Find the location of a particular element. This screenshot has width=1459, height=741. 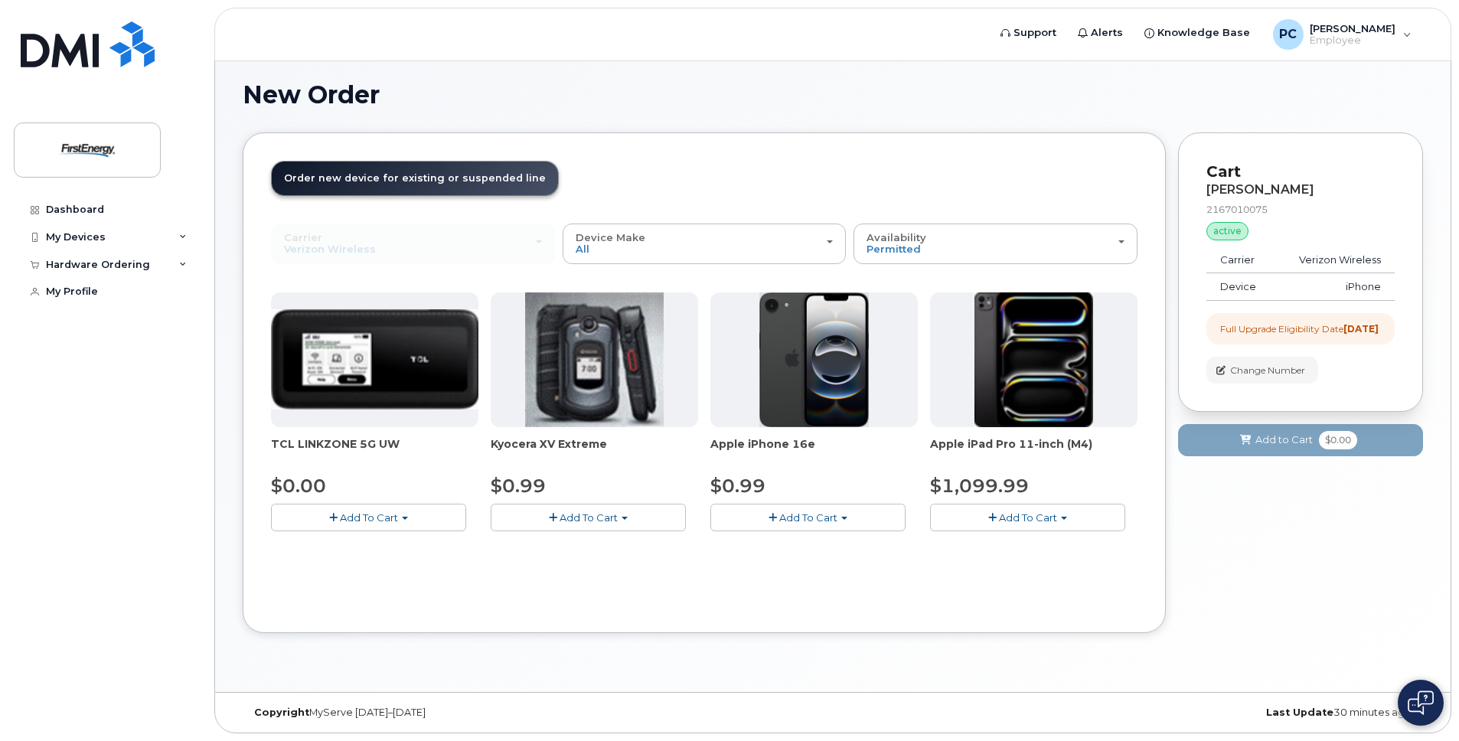

strong: Last Update is located at coordinates (1300, 712).